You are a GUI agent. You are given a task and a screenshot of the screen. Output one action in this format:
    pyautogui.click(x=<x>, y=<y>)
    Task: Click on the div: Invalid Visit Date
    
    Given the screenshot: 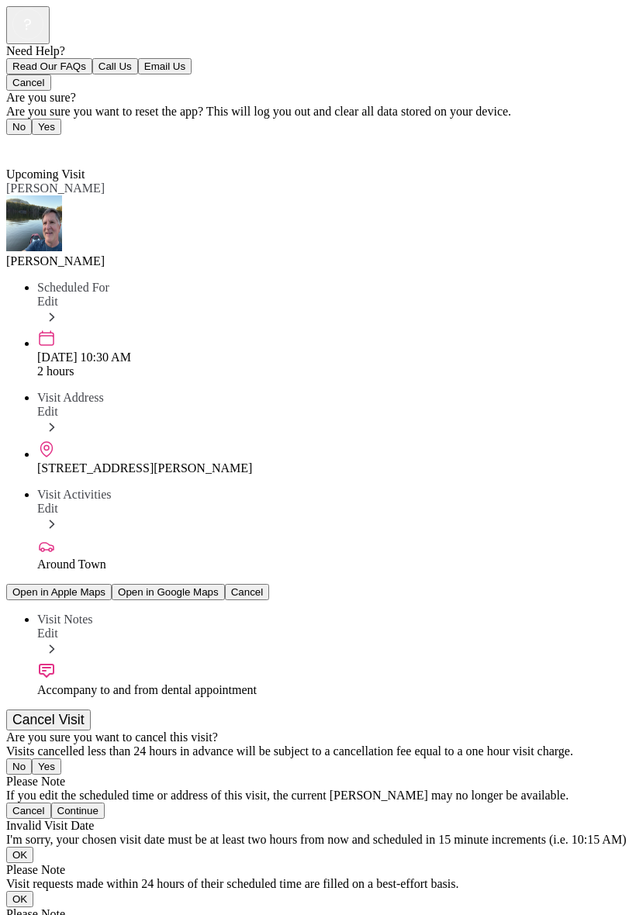 What is the action you would take?
    pyautogui.click(x=318, y=826)
    